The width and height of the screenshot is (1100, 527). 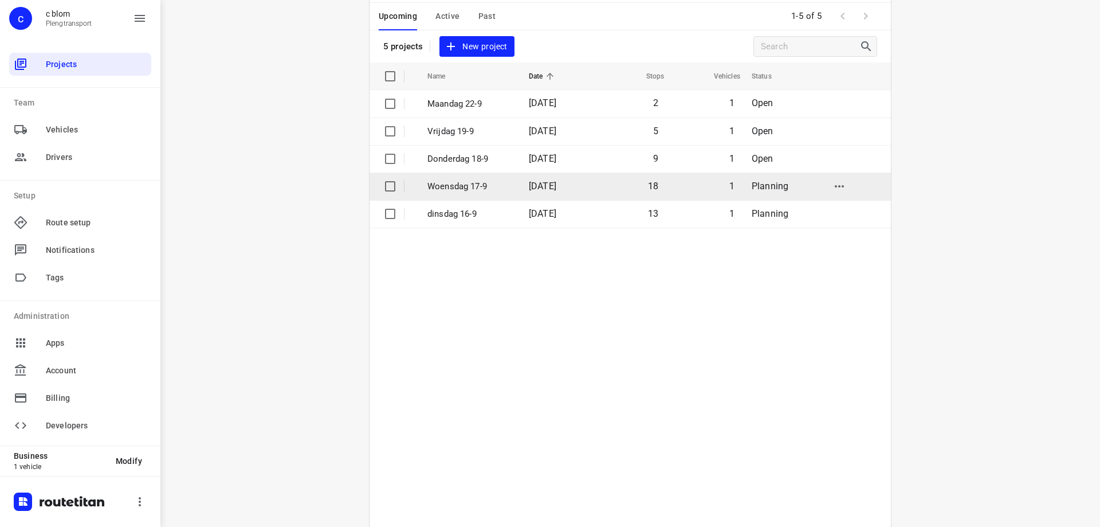 What do you see at coordinates (648, 76) in the screenshot?
I see `span: Stops` at bounding box center [648, 76].